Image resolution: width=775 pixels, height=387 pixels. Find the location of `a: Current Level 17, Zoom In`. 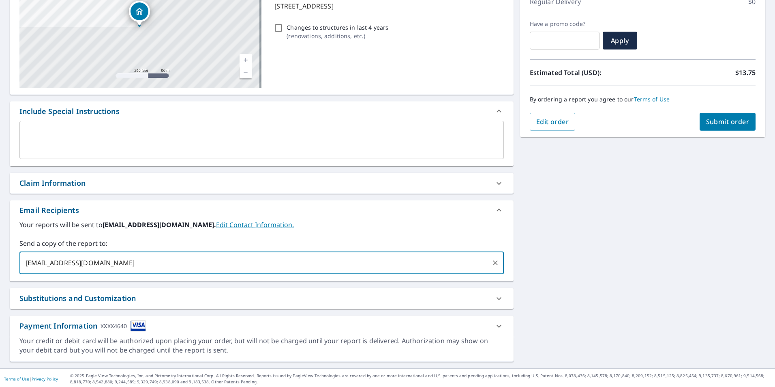

a: Current Level 17, Zoom In is located at coordinates (246, 60).